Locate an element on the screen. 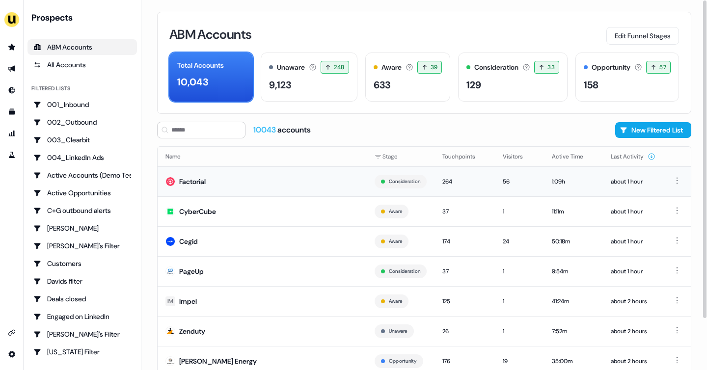 This screenshot has width=707, height=370. div: Aware is located at coordinates (392, 67).